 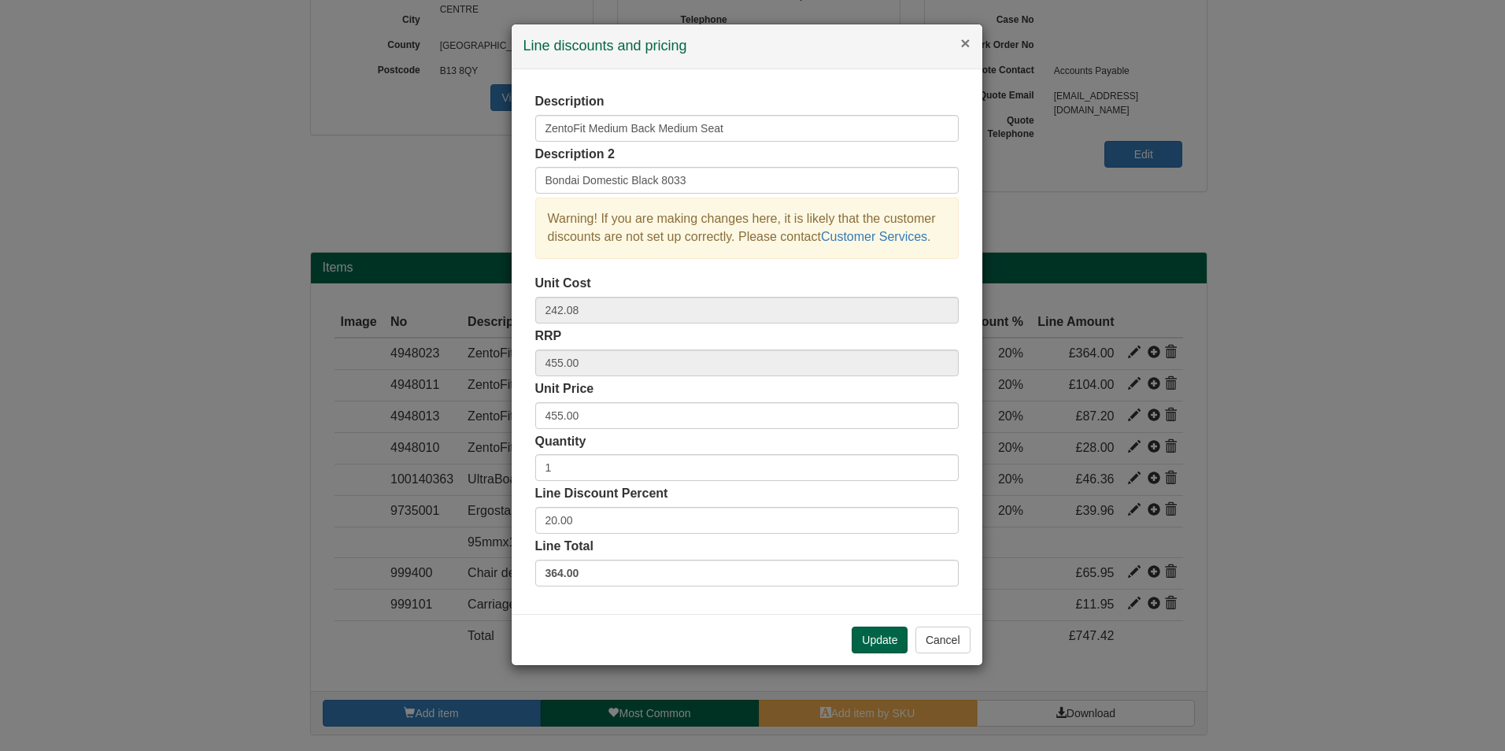 I want to click on label: Description, so click(x=570, y=102).